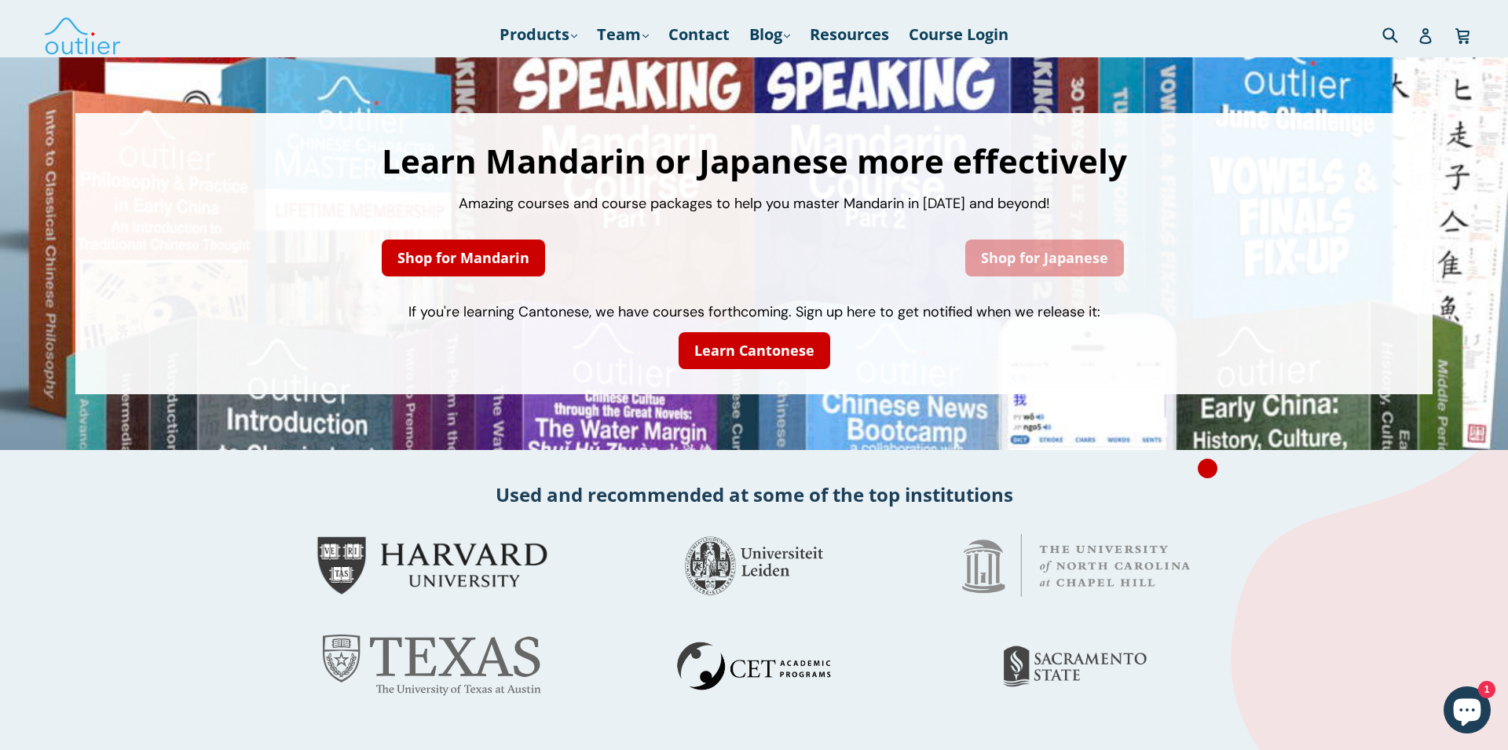  Describe the element at coordinates (754, 350) in the screenshot. I see `a: Learn Cantonese` at that location.